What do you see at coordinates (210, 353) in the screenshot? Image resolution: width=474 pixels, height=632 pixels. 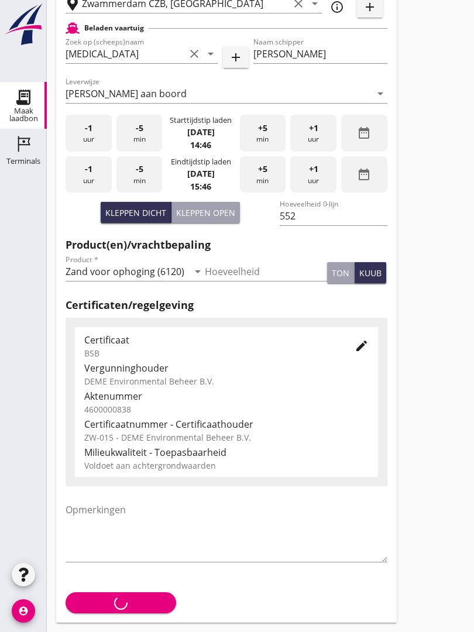 I see `div: BSB` at bounding box center [210, 353].